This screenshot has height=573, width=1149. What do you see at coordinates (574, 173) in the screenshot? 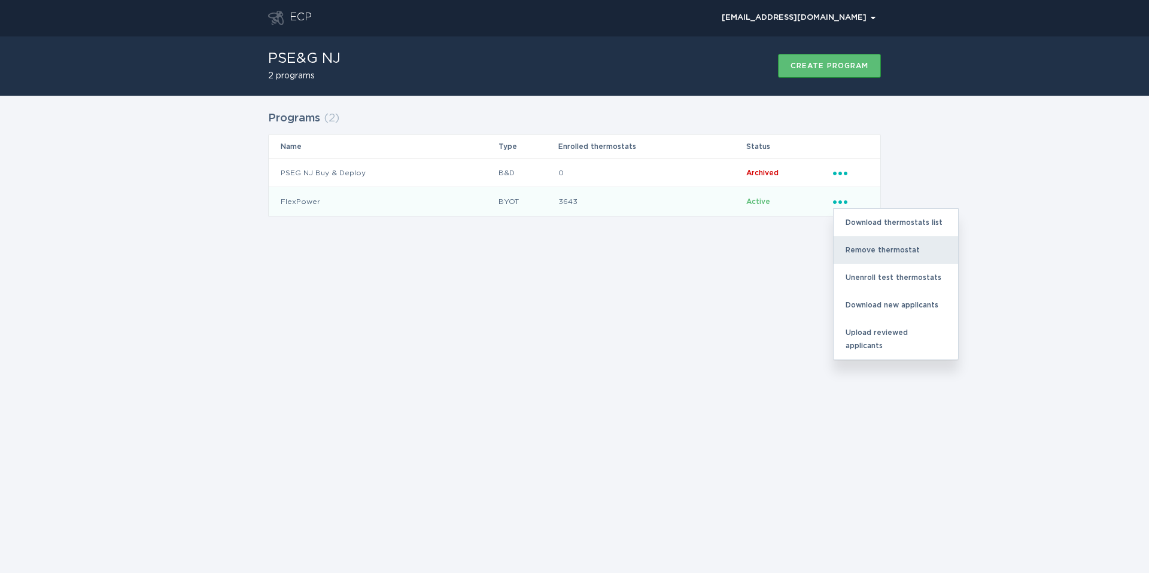
I see `tr: c1bd43f393c34b318c725da59b5fc360` at bounding box center [574, 173].